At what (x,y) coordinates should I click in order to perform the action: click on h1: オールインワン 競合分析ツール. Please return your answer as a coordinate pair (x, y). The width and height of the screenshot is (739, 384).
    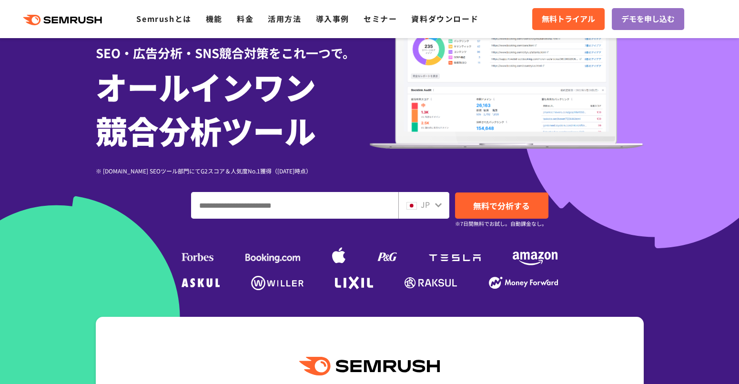
    Looking at the image, I should click on (233, 108).